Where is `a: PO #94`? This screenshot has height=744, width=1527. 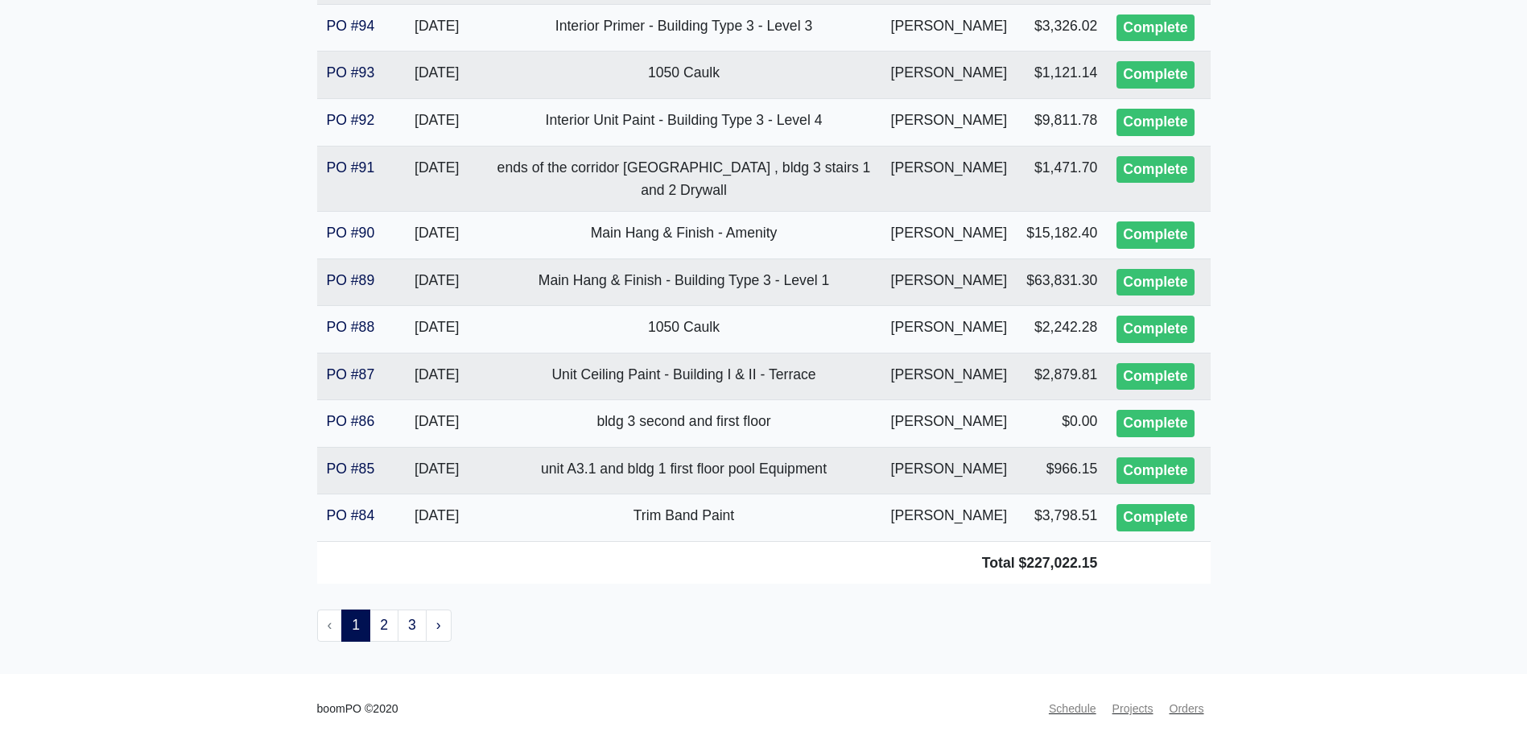 a: PO #94 is located at coordinates (351, 26).